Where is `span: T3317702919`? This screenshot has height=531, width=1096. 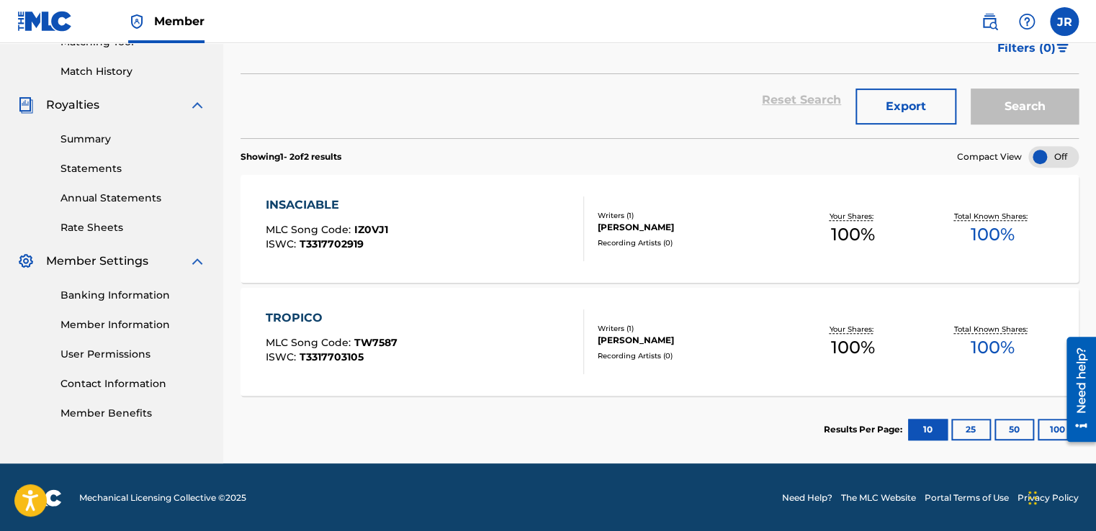 span: T3317702919 is located at coordinates (331, 244).